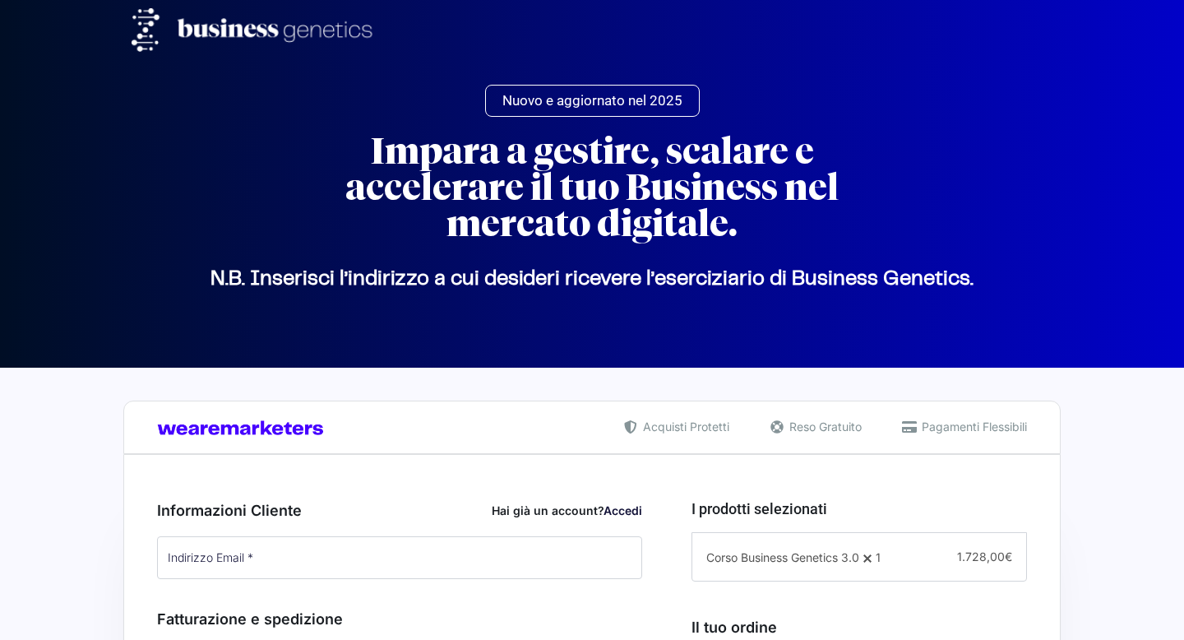 Image resolution: width=1184 pixels, height=640 pixels. I want to click on h2: Impara a gestire, scalare e accelerare il tuo Business nel mercato digitale., so click(592, 187).